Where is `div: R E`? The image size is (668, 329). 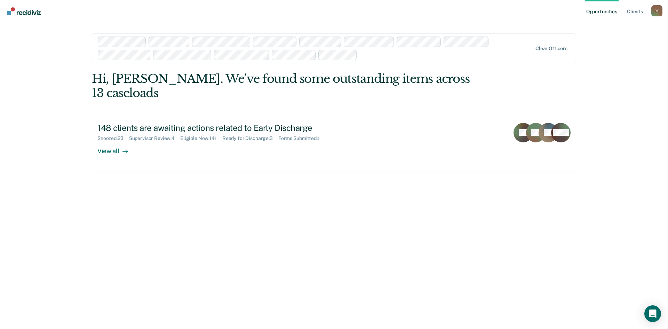 div: R E is located at coordinates (657, 11).